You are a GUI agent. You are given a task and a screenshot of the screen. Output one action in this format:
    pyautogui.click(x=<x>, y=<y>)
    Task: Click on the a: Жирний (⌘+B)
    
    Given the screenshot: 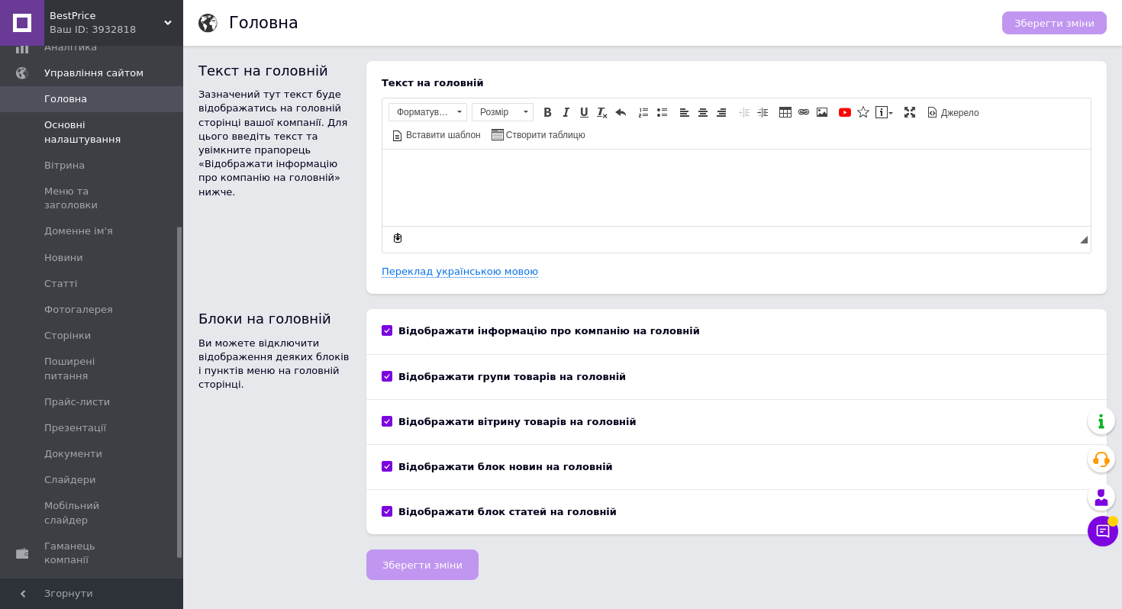 What is the action you would take?
    pyautogui.click(x=547, y=112)
    